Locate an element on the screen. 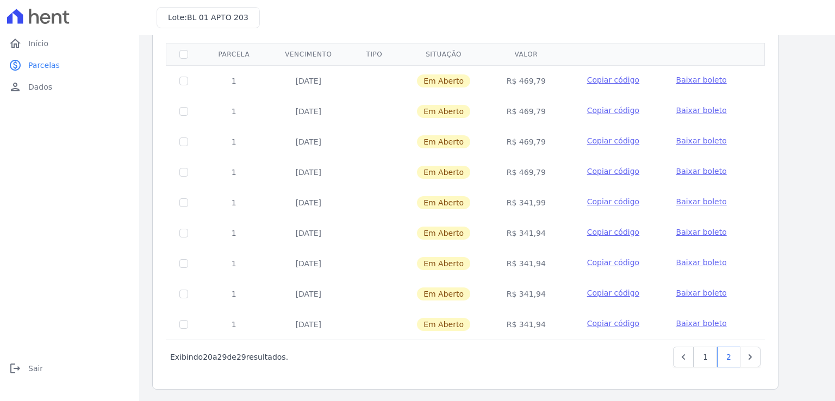 Image resolution: width=835 pixels, height=401 pixels. th: Parcela is located at coordinates (234, 54).